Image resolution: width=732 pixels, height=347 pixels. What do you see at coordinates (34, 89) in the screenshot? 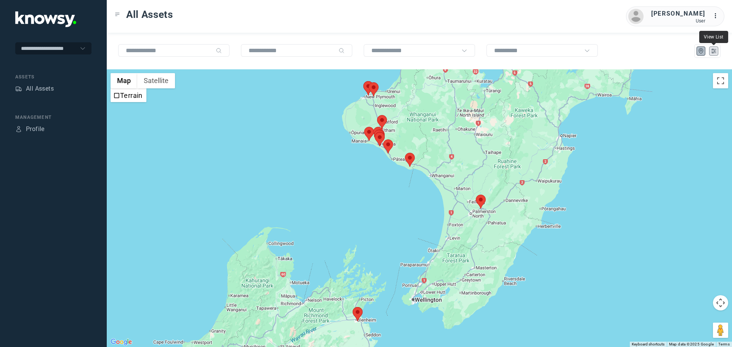
I see `a: AssetsAll Assets` at bounding box center [34, 89].